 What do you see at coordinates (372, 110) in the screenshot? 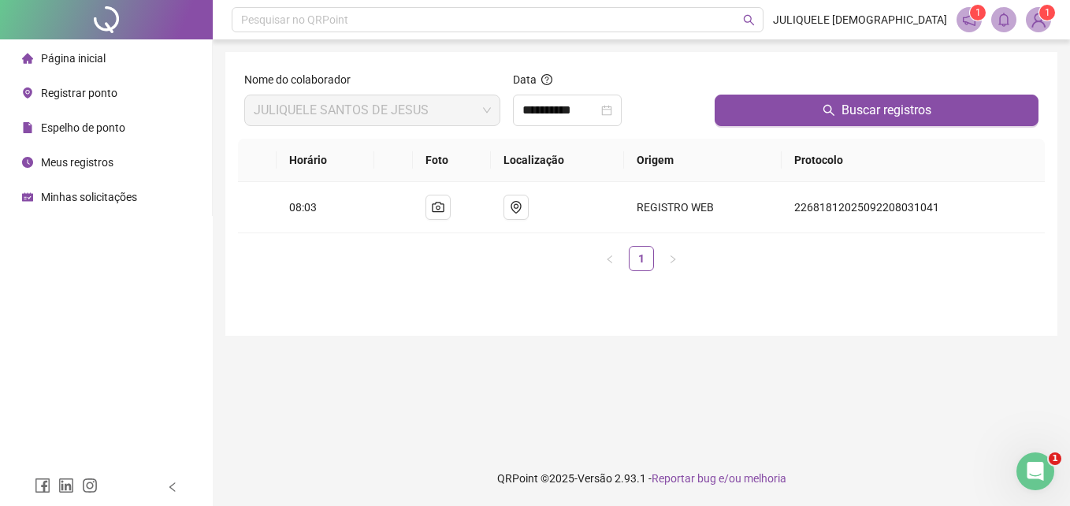
I see `span: JULIQUELE SANTOS DE JESUS` at bounding box center [372, 110].